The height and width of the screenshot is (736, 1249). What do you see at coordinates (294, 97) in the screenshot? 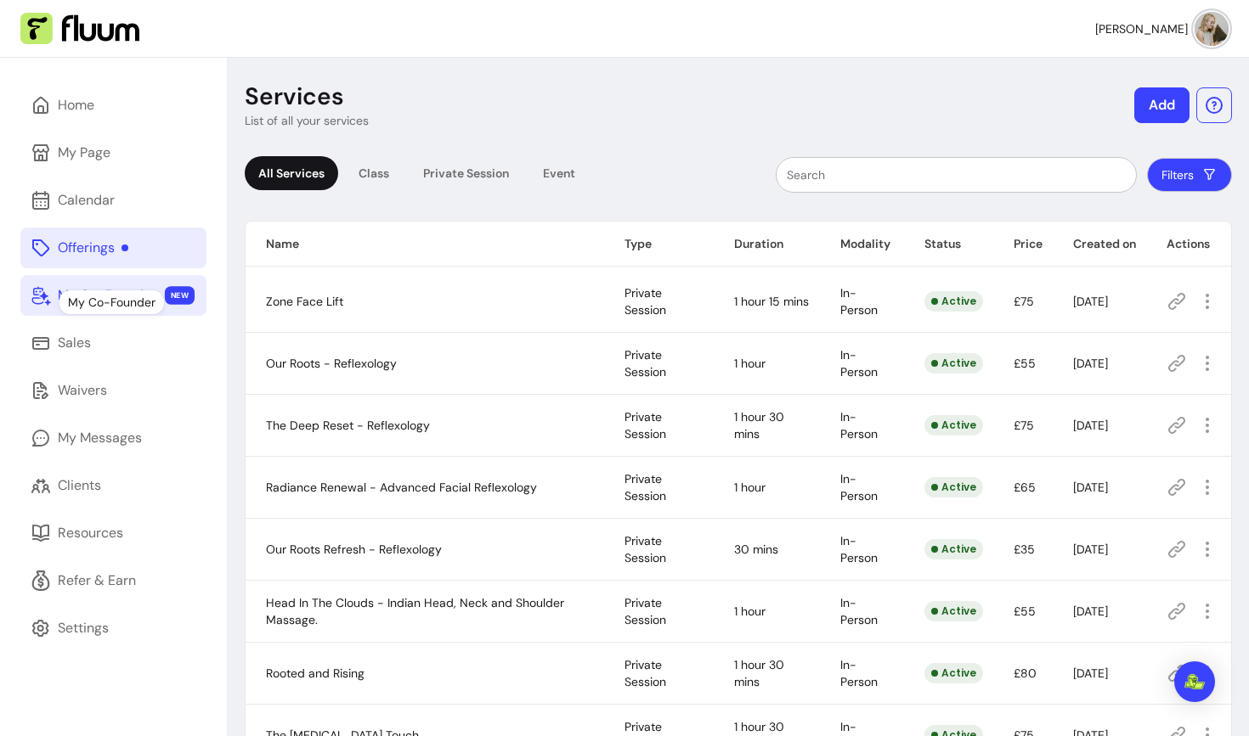
I see `p: Services` at bounding box center [294, 97].